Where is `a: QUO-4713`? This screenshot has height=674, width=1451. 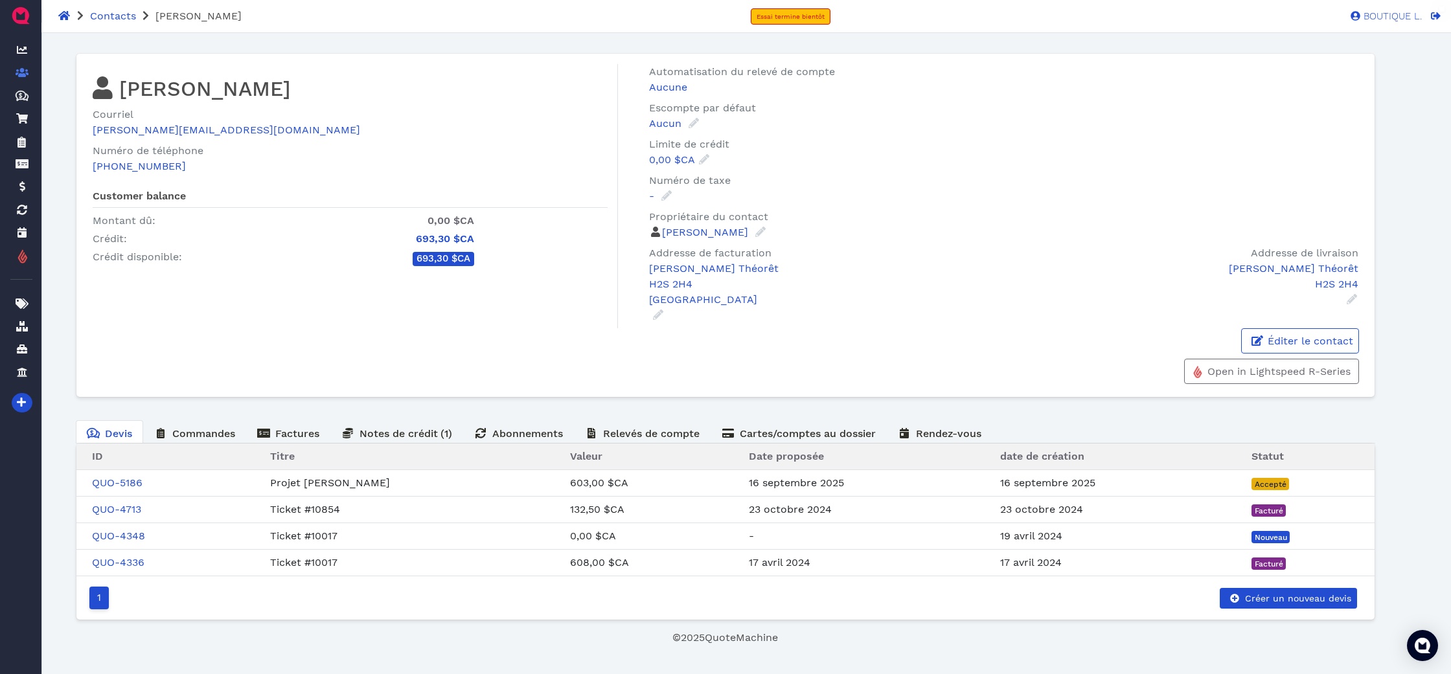 a: QUO-4713 is located at coordinates (117, 509).